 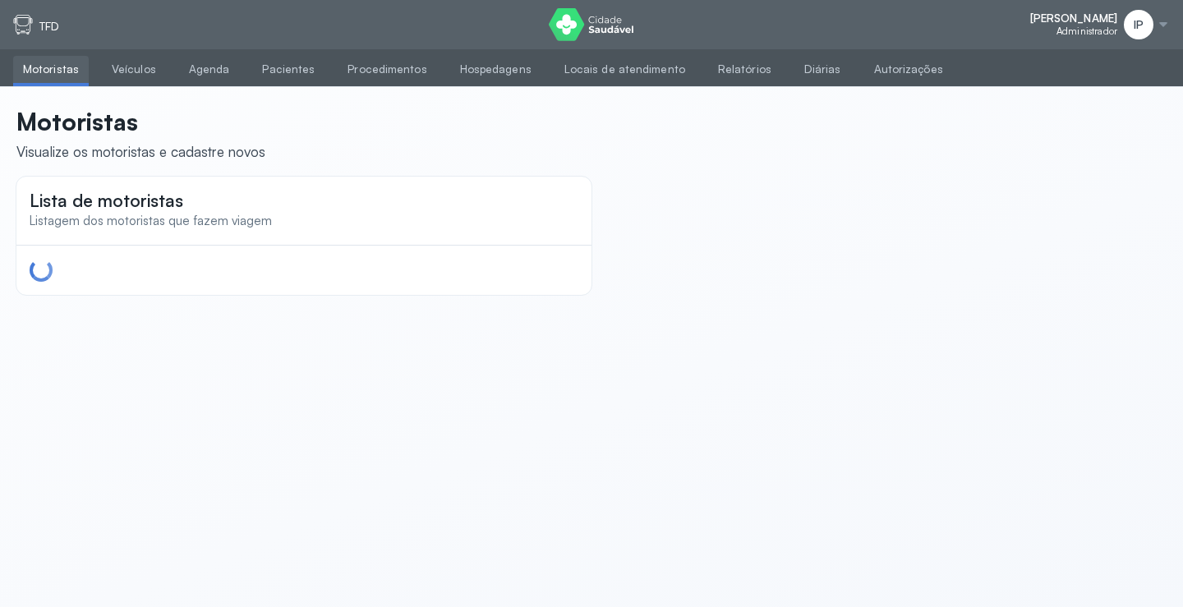 I want to click on span: Listagem dos motoristas que fazem viagem, so click(x=150, y=220).